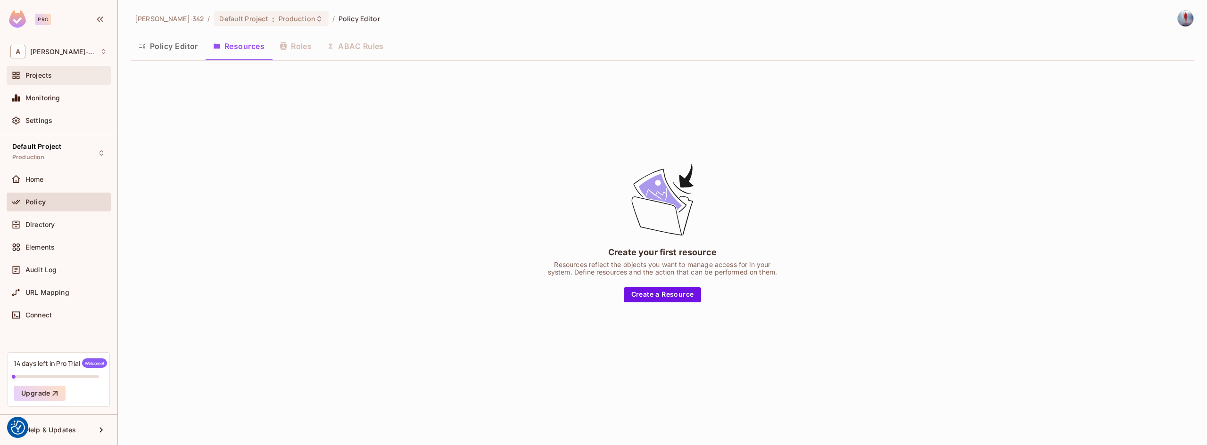 The width and height of the screenshot is (1207, 445). I want to click on img: Revisit consent button, so click(18, 428).